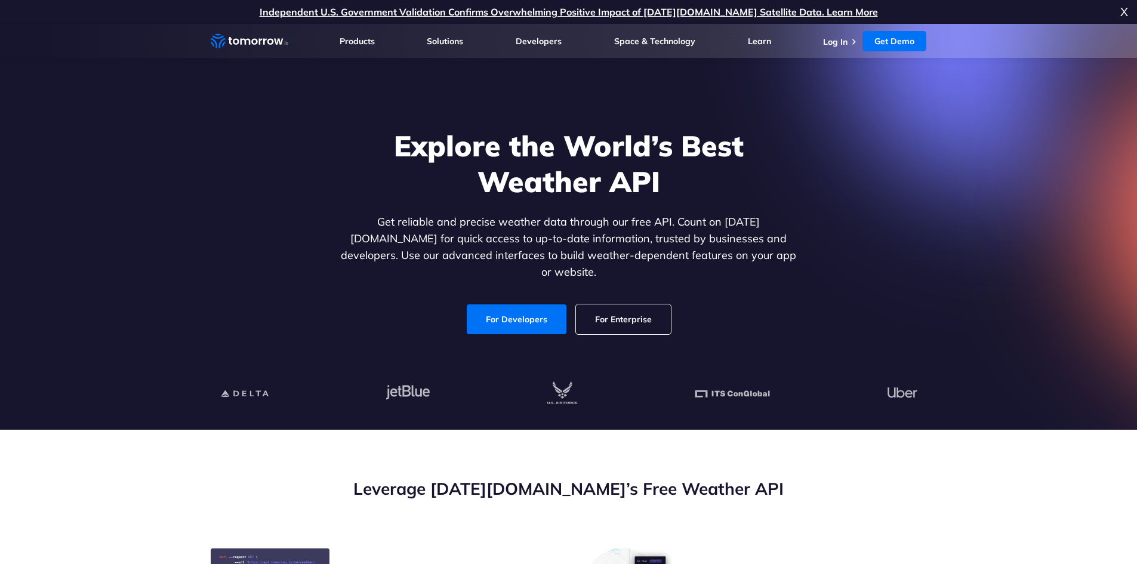 The width and height of the screenshot is (1137, 564). What do you see at coordinates (759, 41) in the screenshot?
I see `a: Learn` at bounding box center [759, 41].